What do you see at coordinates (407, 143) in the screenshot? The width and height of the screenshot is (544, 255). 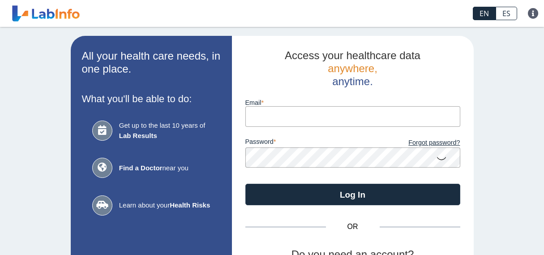 I see `a: Forgot password?` at bounding box center [407, 143].